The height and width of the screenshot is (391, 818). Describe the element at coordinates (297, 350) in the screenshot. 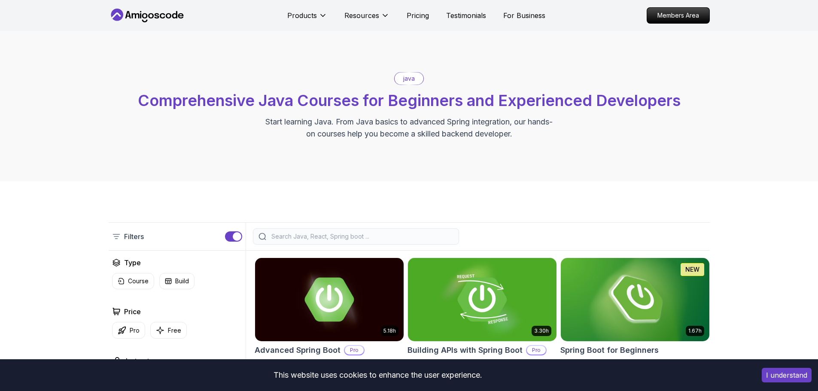

I see `h2: Advanced Spring Boot` at that location.